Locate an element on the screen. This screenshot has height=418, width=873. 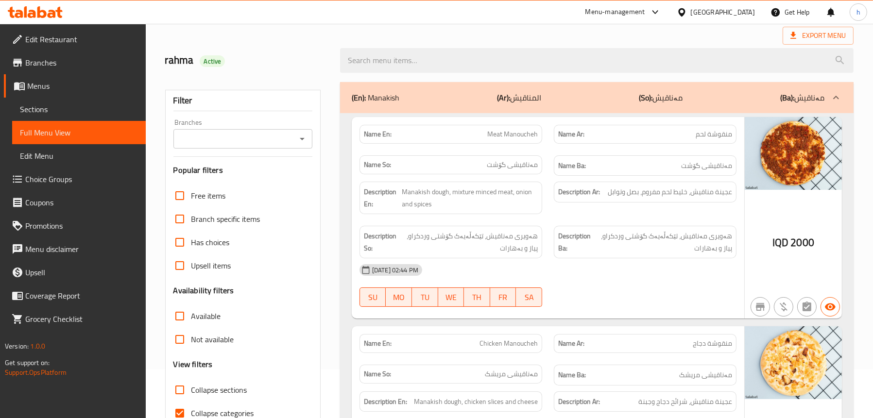
button: Open is located at coordinates (302, 139).